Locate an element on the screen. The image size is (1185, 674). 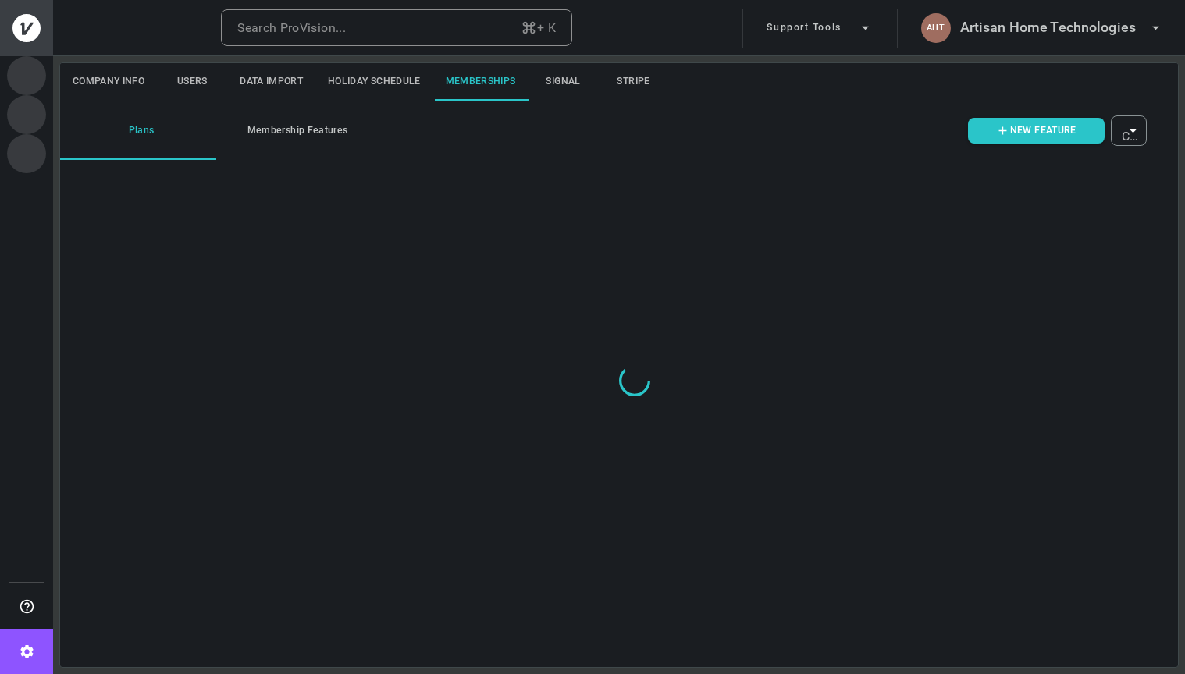
button: Signal is located at coordinates (563, 82).